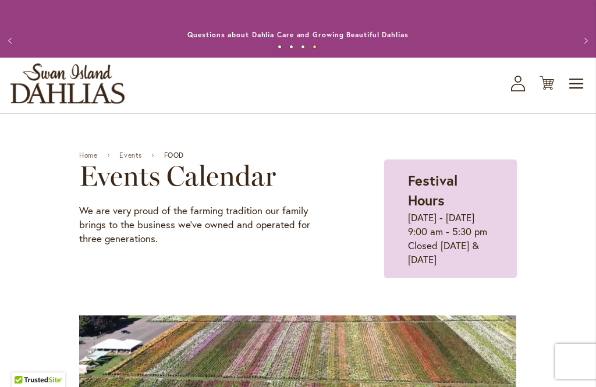  I want to click on button: 4 of 4, so click(314, 47).